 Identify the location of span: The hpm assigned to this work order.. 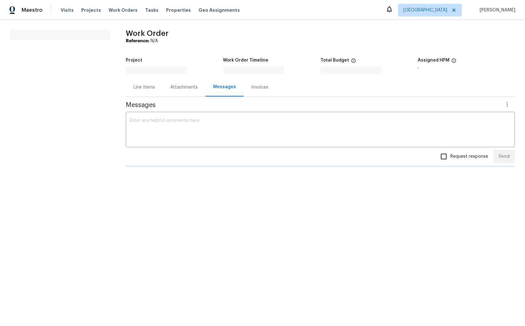
(454, 62).